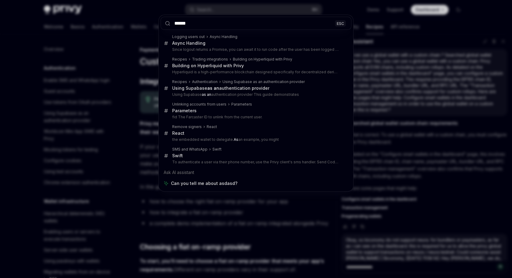  Describe the element at coordinates (256, 173) in the screenshot. I see `div: Ask AI assistant` at that location.